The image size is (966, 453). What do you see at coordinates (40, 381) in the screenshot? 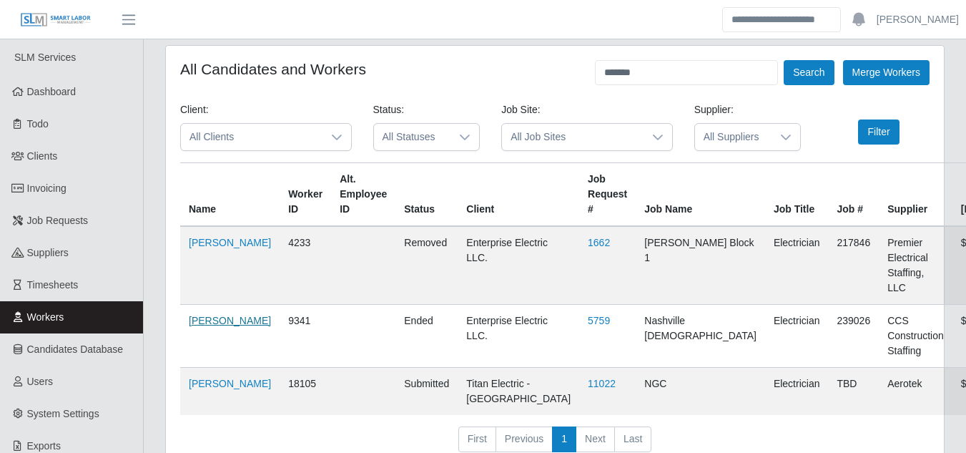
I see `span: Users` at bounding box center [40, 381].